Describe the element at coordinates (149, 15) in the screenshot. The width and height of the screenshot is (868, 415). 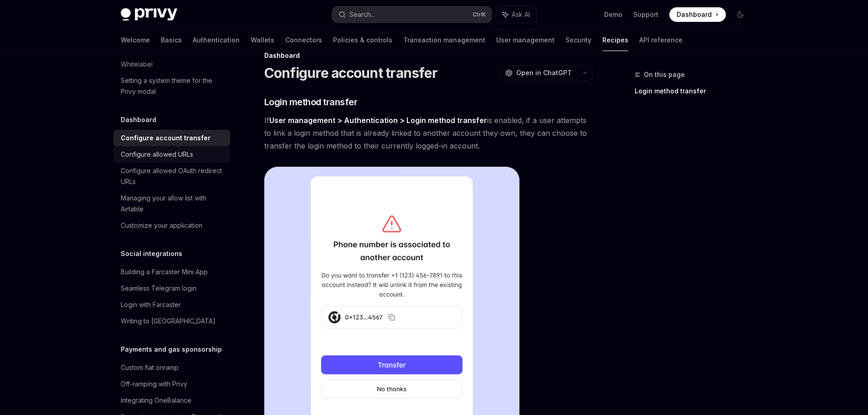
I see `img: dark logo` at that location.